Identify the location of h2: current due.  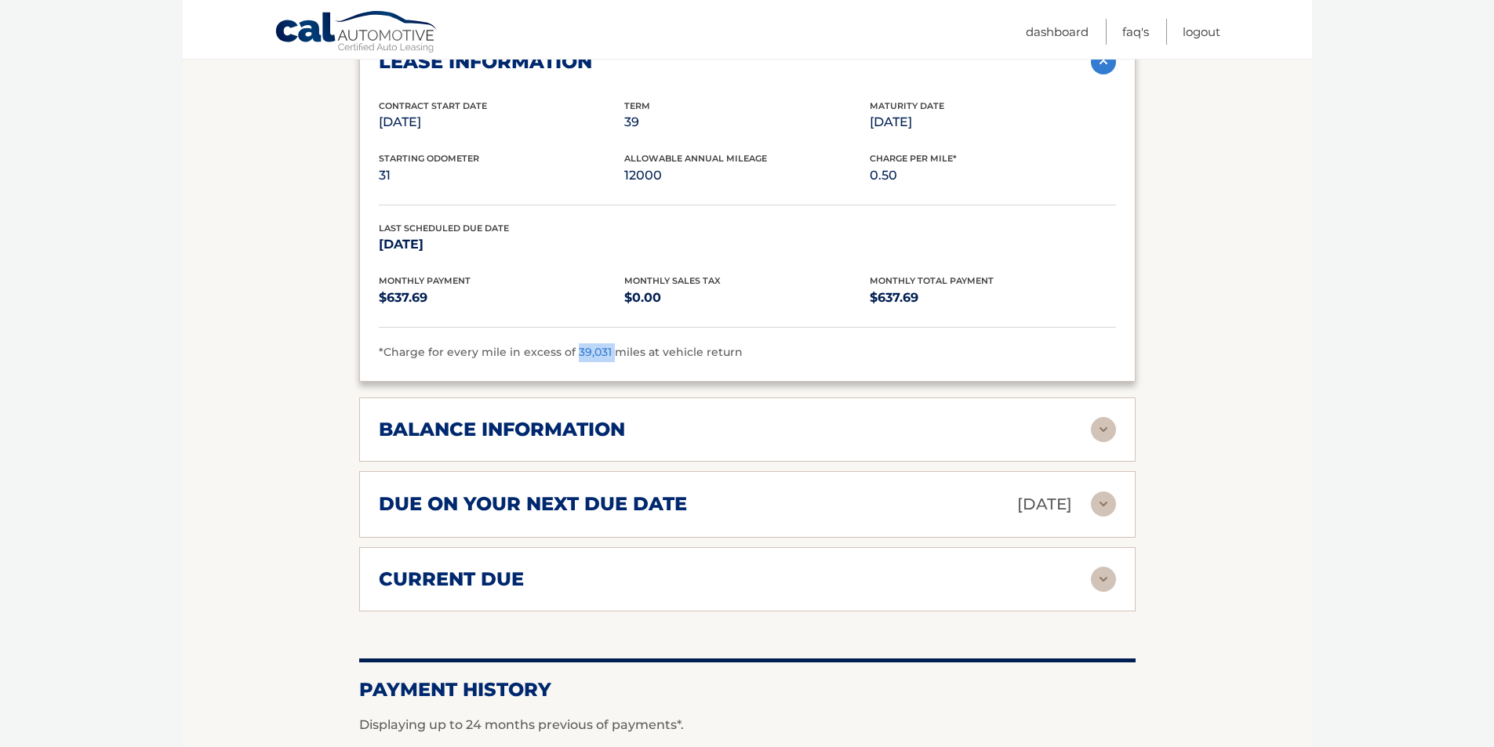
(451, 579).